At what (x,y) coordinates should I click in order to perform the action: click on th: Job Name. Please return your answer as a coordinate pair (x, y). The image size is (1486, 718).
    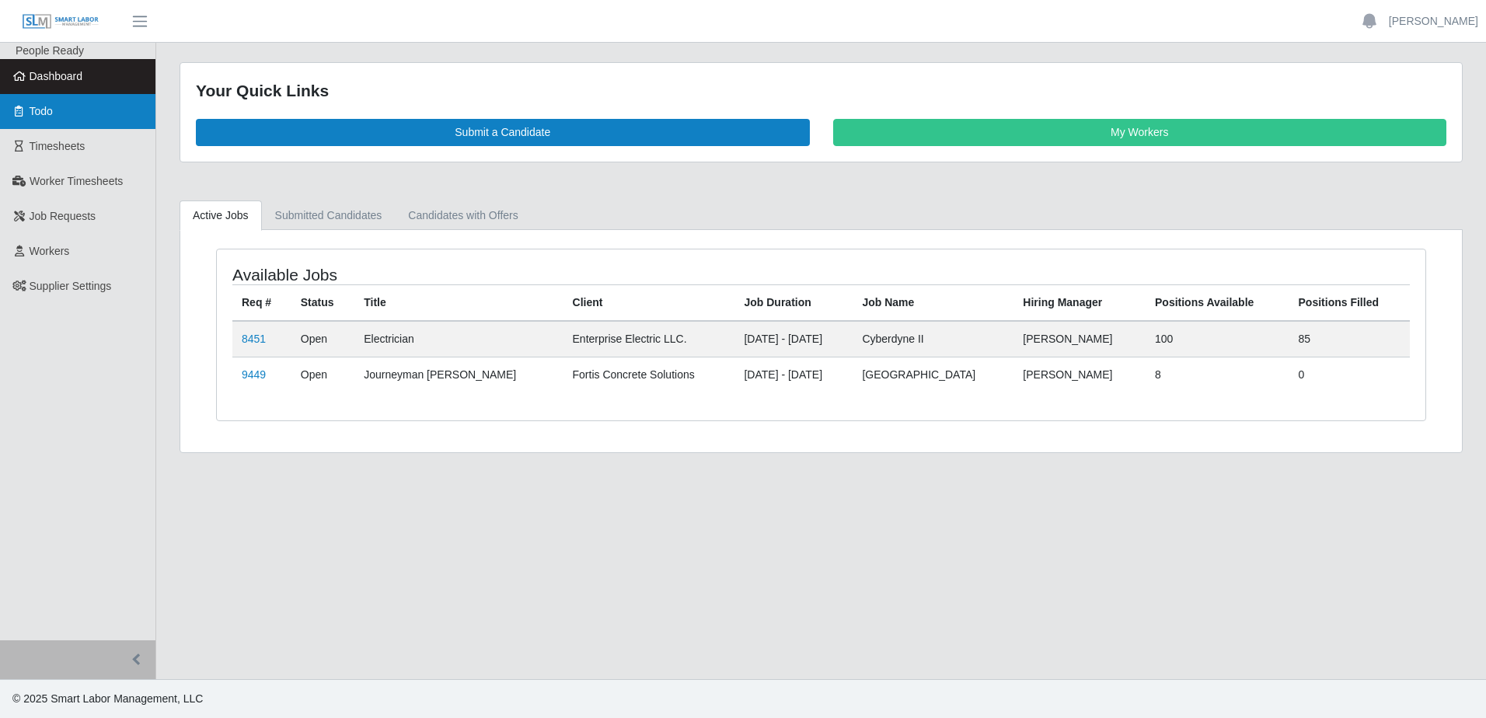
    Looking at the image, I should click on (933, 302).